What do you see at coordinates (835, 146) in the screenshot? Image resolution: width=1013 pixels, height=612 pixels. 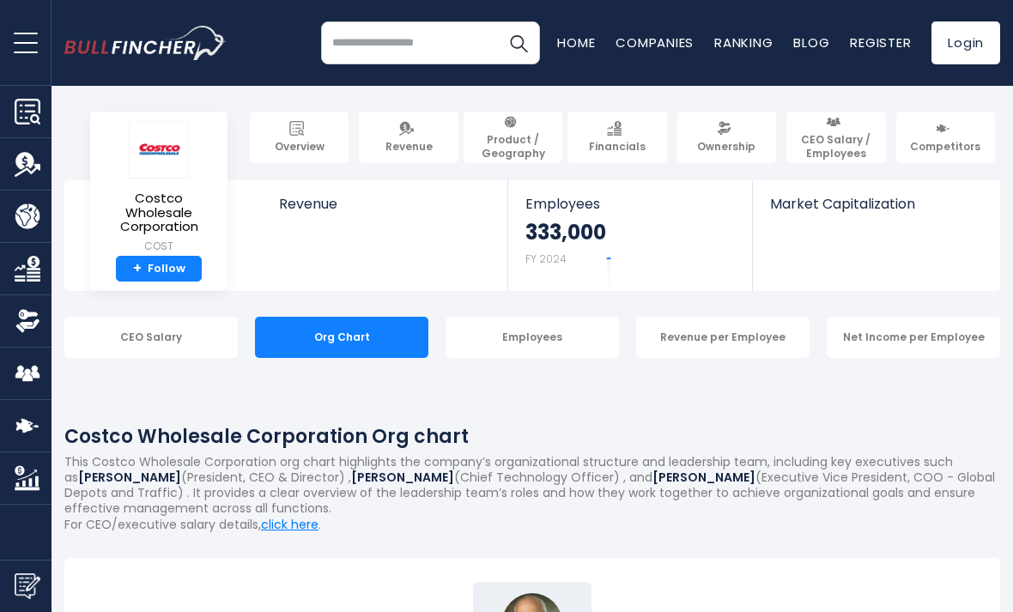 I see `span: CEO Salary / Employees` at bounding box center [835, 146].